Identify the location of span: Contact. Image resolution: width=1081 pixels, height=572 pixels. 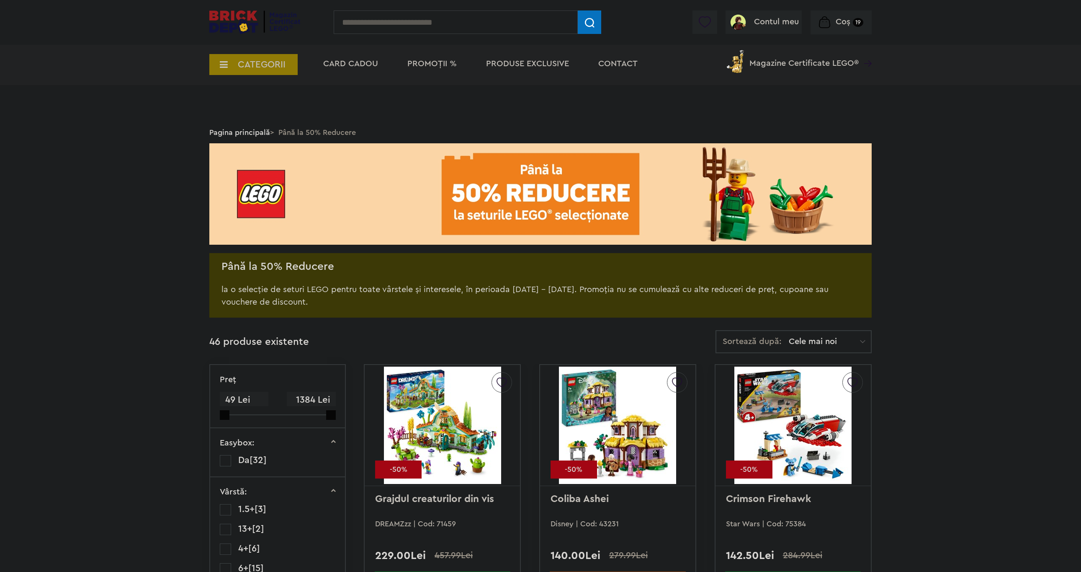
(618, 64).